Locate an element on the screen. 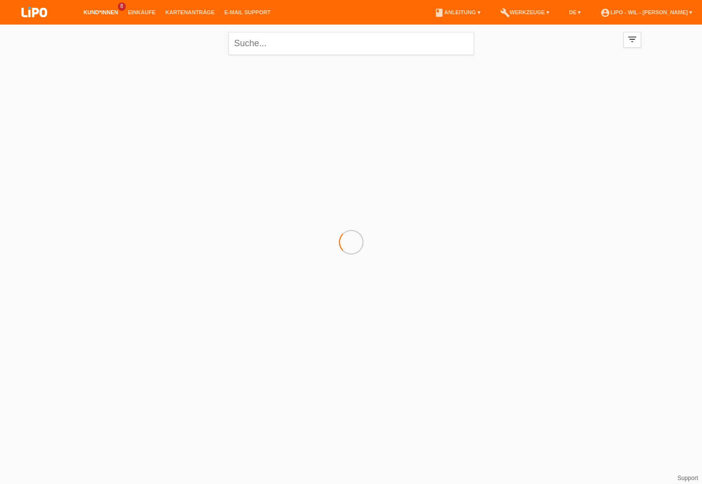 Image resolution: width=702 pixels, height=484 pixels. span: 8 is located at coordinates (122, 6).